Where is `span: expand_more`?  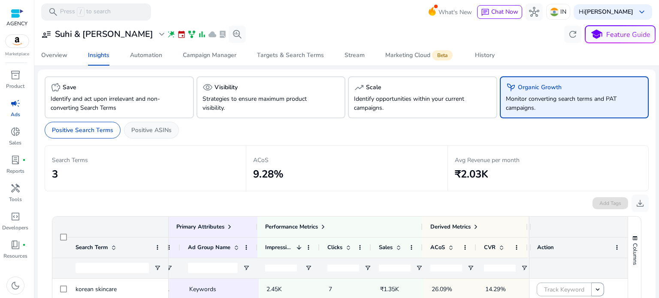
span: expand_more is located at coordinates (162, 34).